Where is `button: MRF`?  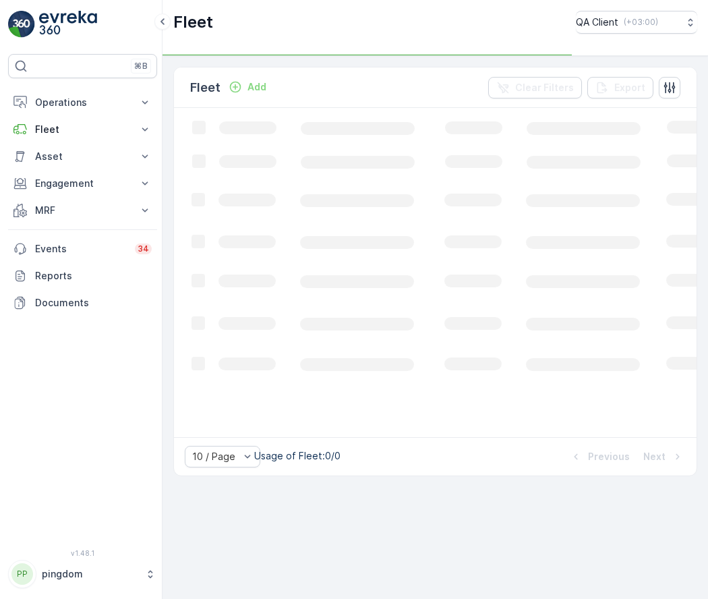
button: MRF is located at coordinates (82, 210).